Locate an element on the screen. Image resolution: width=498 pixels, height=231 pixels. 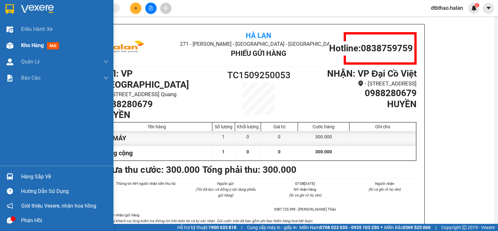
b: Chưa thu cước : 300.000 is located at coordinates (150, 169).